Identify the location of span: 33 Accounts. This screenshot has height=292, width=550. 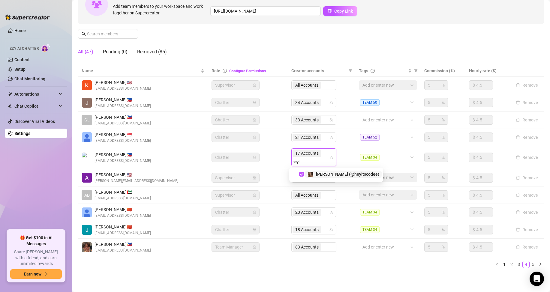
(307, 120).